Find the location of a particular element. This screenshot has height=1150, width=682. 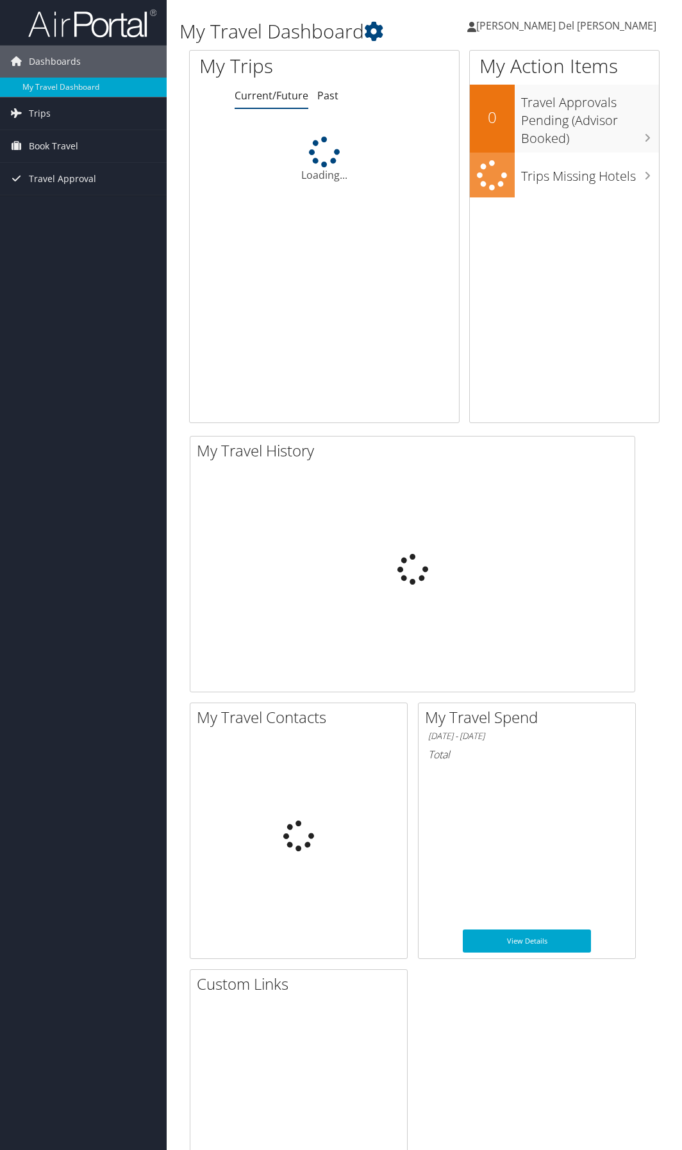

h1: My Action Items is located at coordinates (564, 66).